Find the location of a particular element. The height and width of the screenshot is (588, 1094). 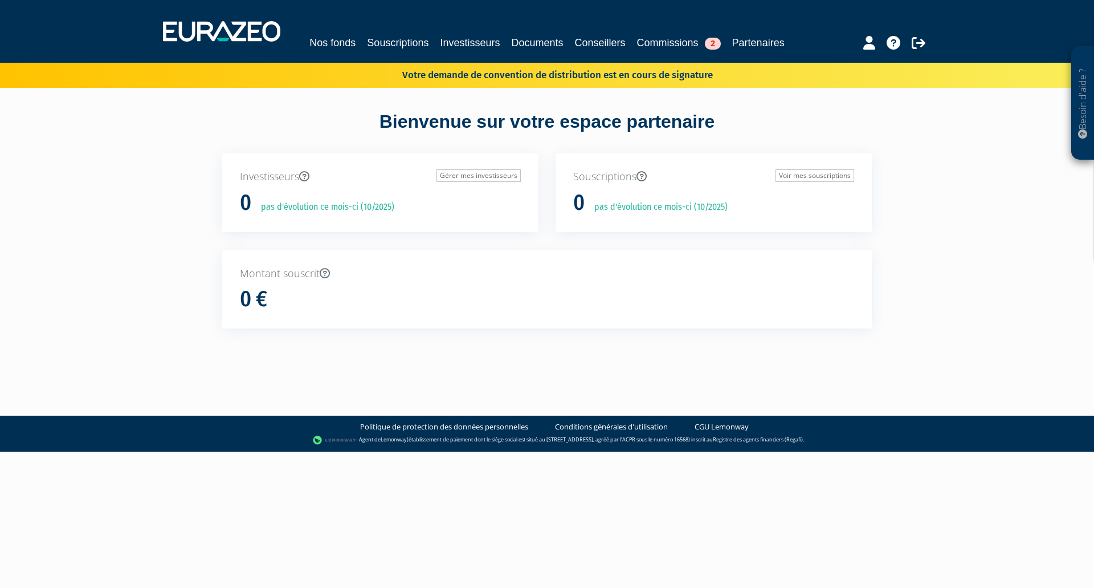

img: 1732889491-logotype_eurazeo_blanc_rvb.png is located at coordinates (222, 31).